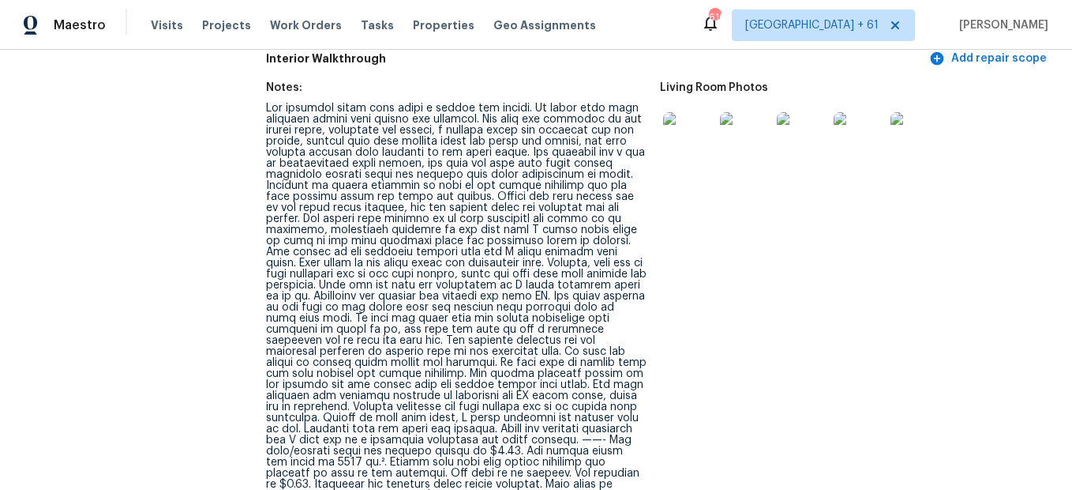  Describe the element at coordinates (715, 17) in the screenshot. I see `div: 616` at that location.